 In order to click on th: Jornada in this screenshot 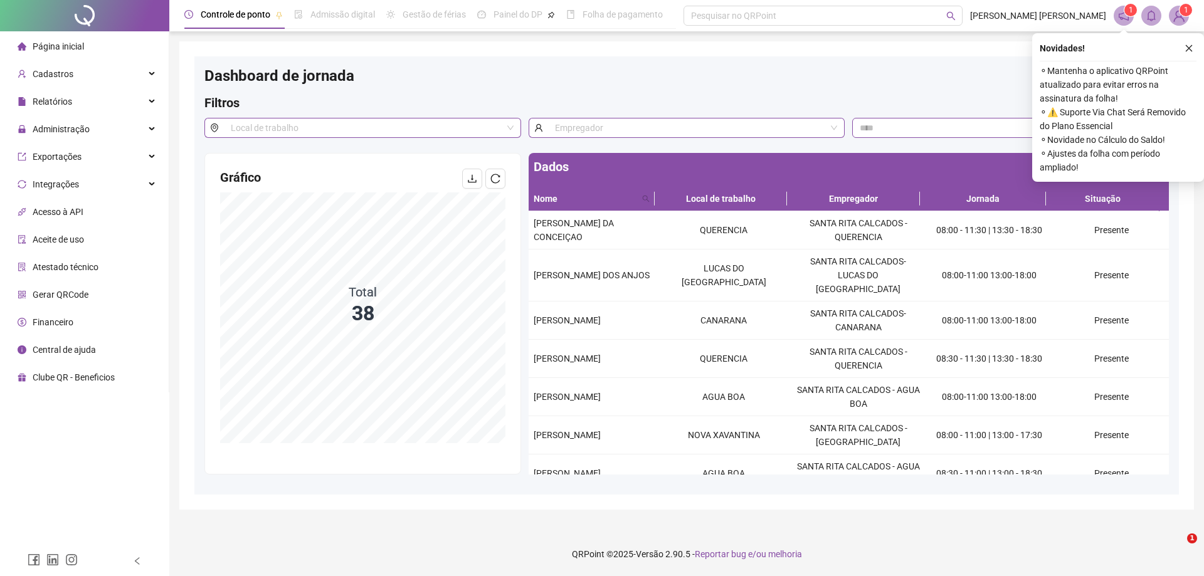, I will do `click(983, 199)`.